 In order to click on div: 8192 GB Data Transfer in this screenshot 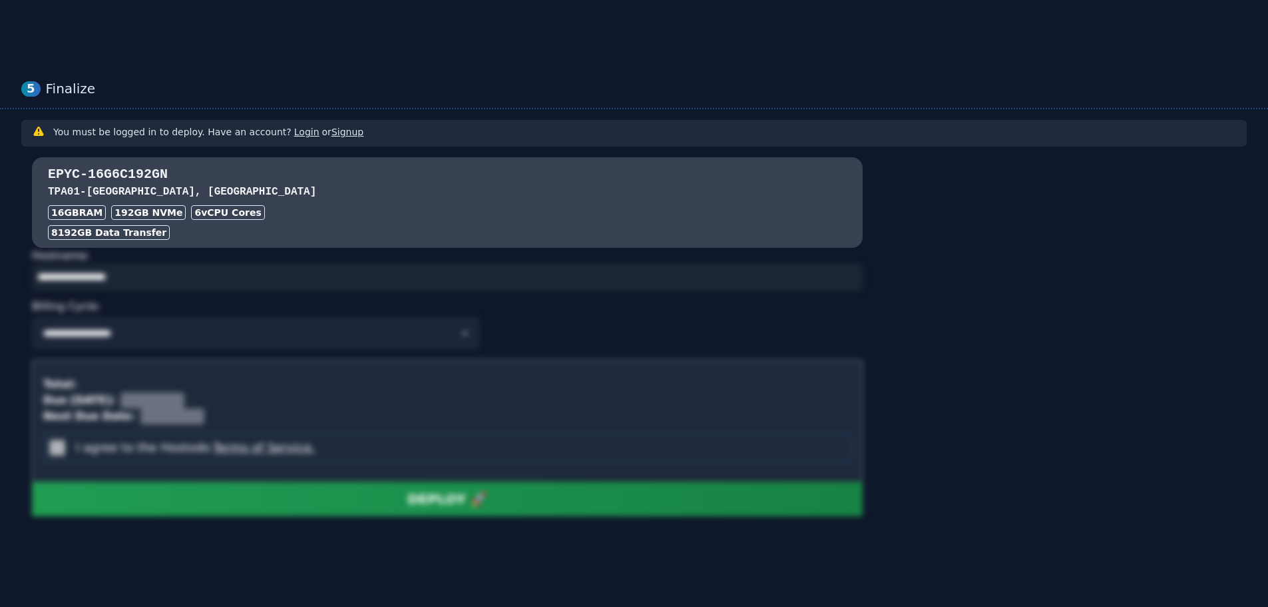, I will do `click(109, 232)`.